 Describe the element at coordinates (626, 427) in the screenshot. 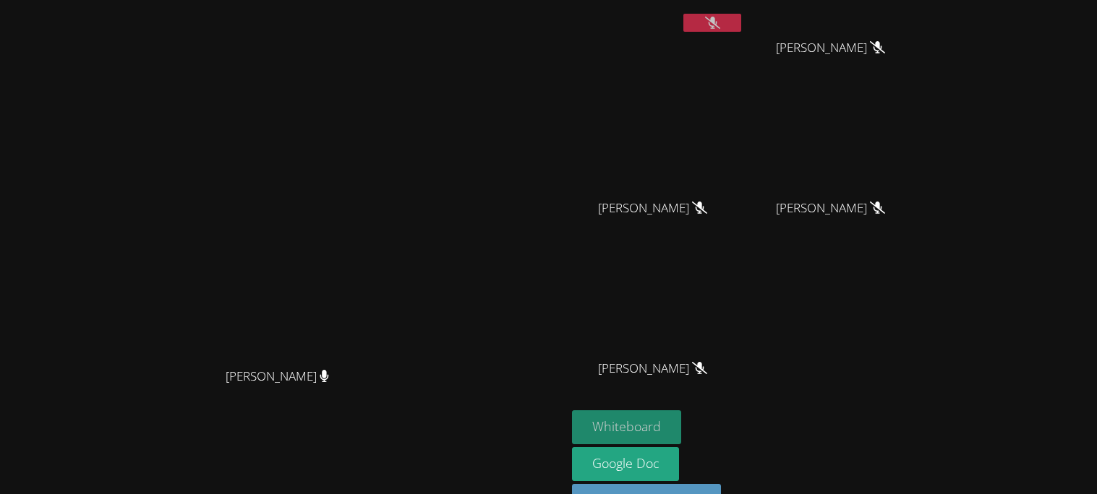

I see `button: Whiteboard` at that location.